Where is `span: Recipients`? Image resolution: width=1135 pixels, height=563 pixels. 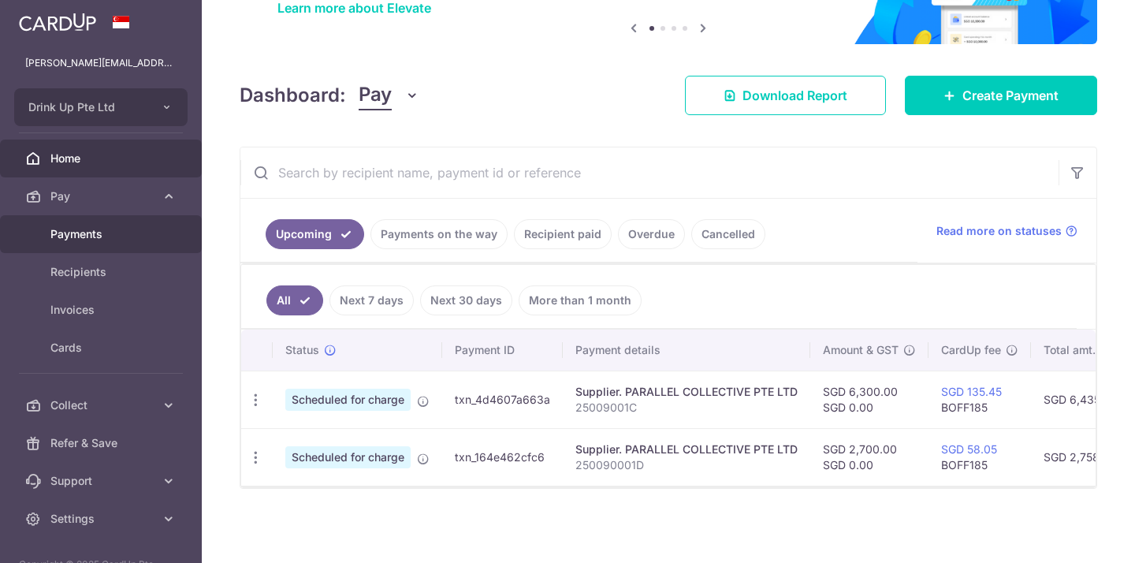 span: Recipients is located at coordinates (102, 272).